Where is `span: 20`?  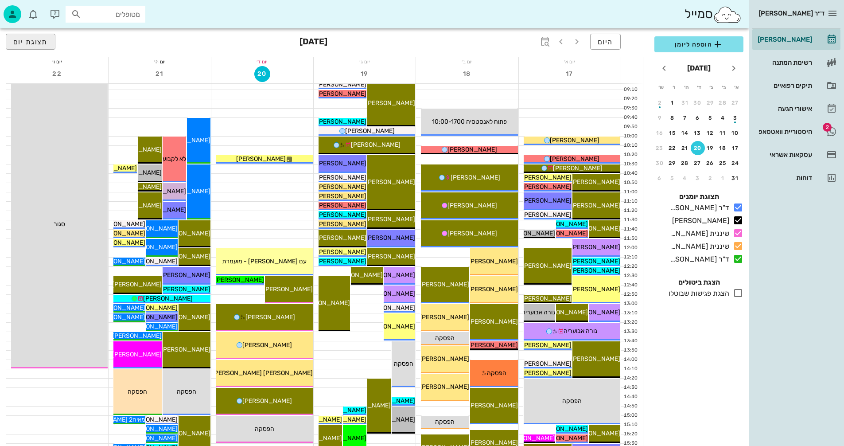
span: 20 is located at coordinates (262, 74).